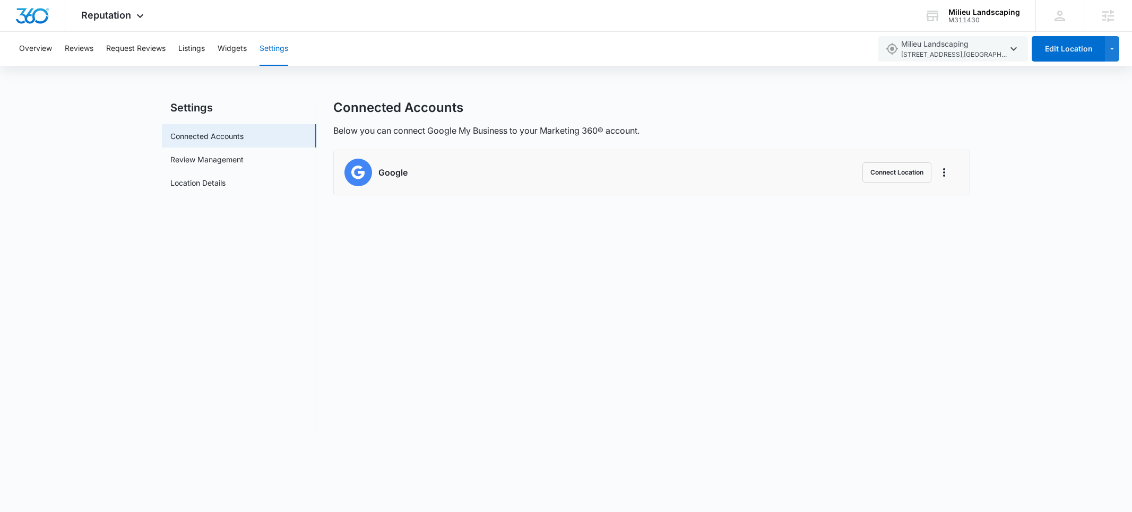 Image resolution: width=1132 pixels, height=512 pixels. Describe the element at coordinates (192, 49) in the screenshot. I see `button: Listings` at that location.